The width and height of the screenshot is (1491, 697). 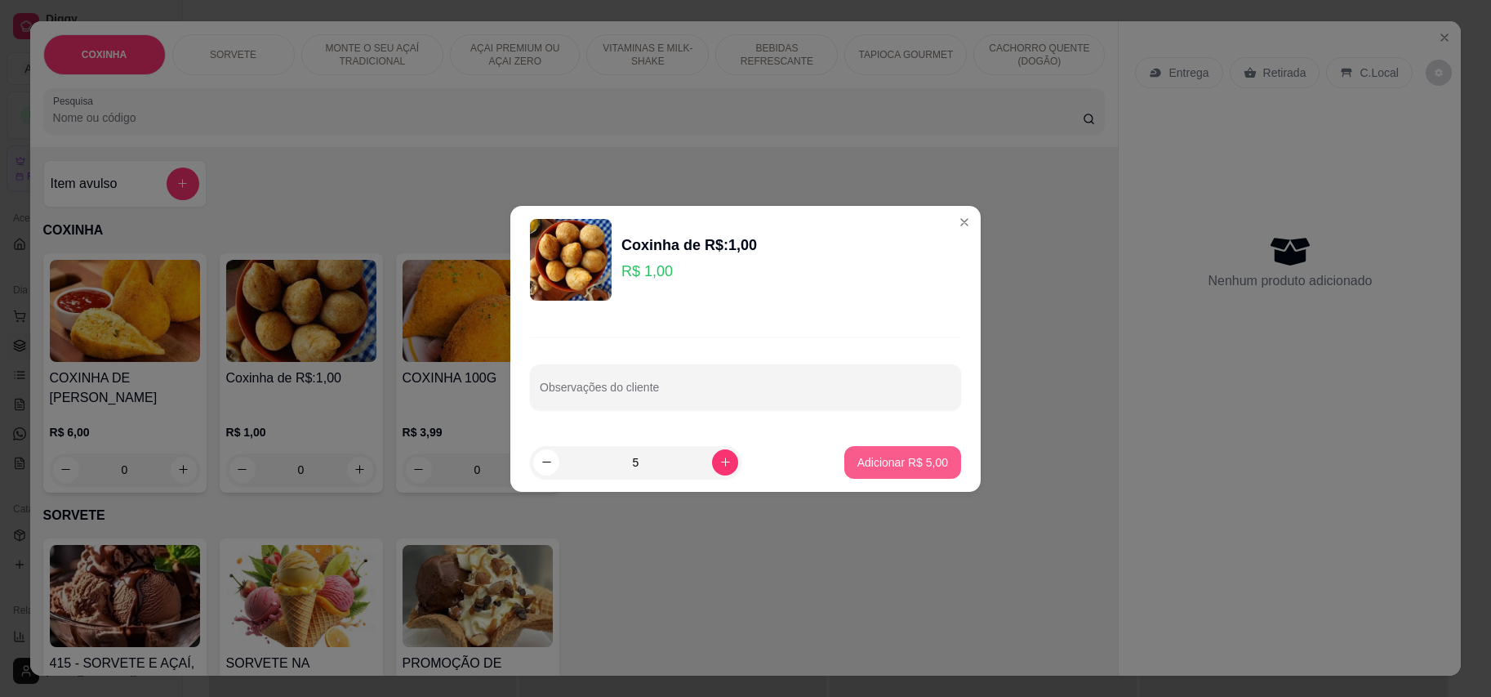 What do you see at coordinates (746, 394) in the screenshot?
I see `input: Observações do cliente` at bounding box center [746, 394].